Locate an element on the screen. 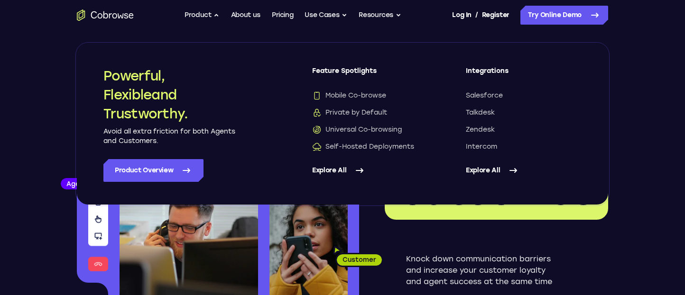 This screenshot has width=685, height=295. a: Product Overview is located at coordinates (153, 171).